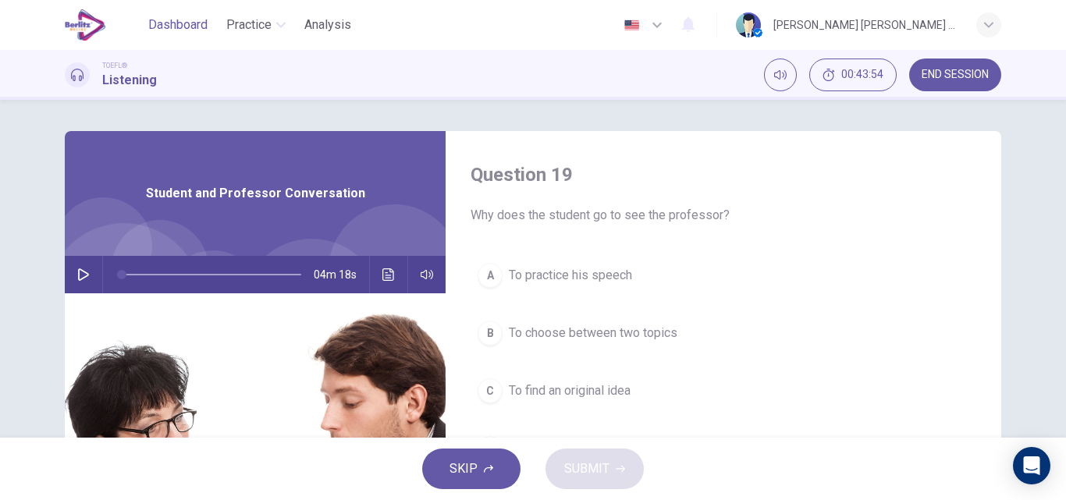  Describe the element at coordinates (490, 391) in the screenshot. I see `div: C` at that location.